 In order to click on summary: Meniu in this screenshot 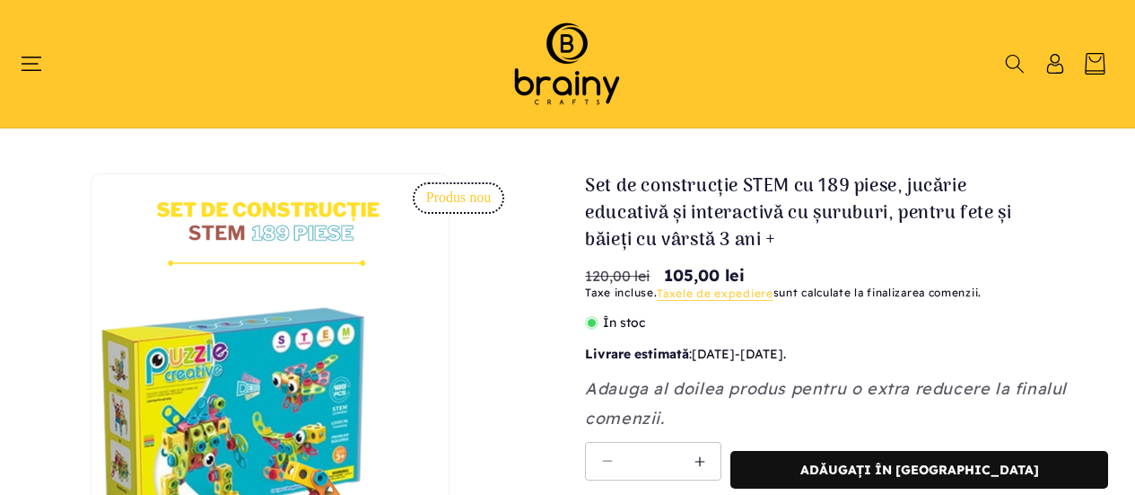, I will do `click(39, 64)`.